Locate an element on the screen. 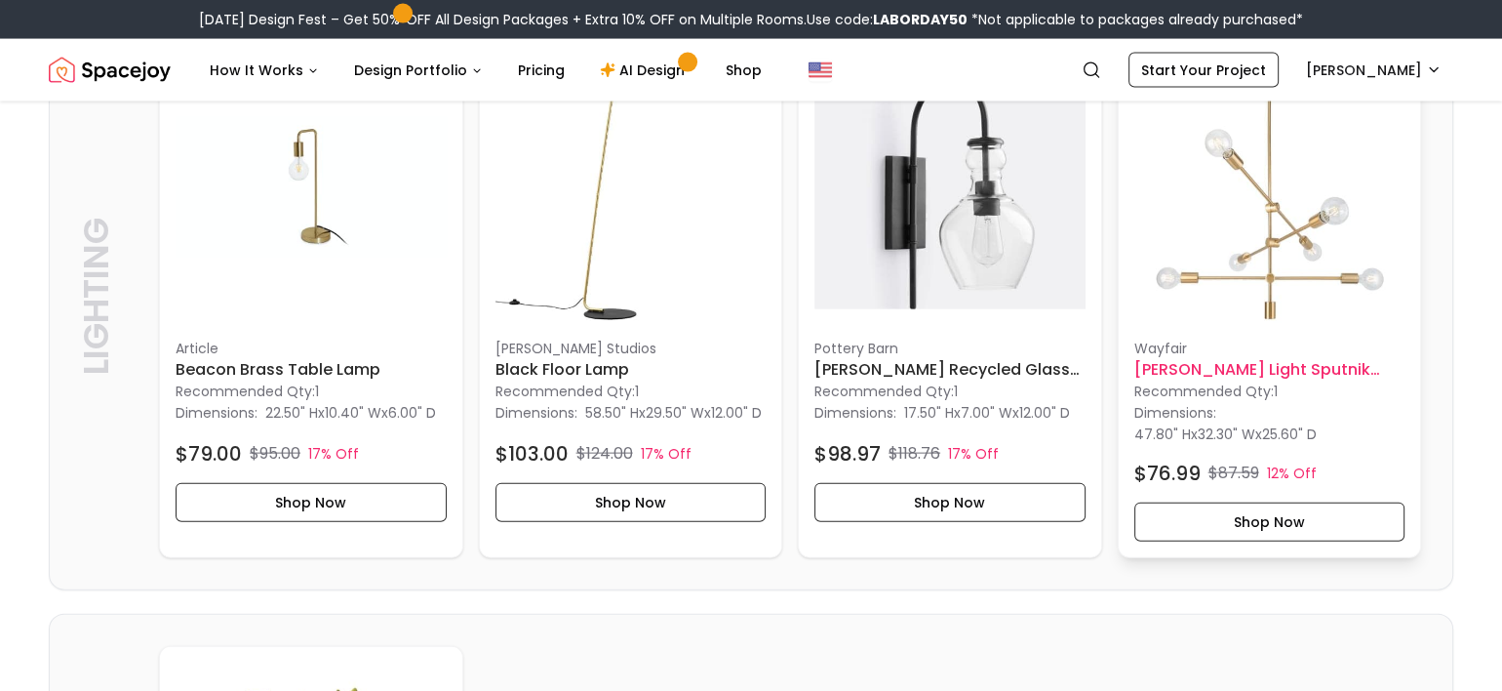  div: Flynn Recycled Glass Plug In Sconce is located at coordinates (950, 298).